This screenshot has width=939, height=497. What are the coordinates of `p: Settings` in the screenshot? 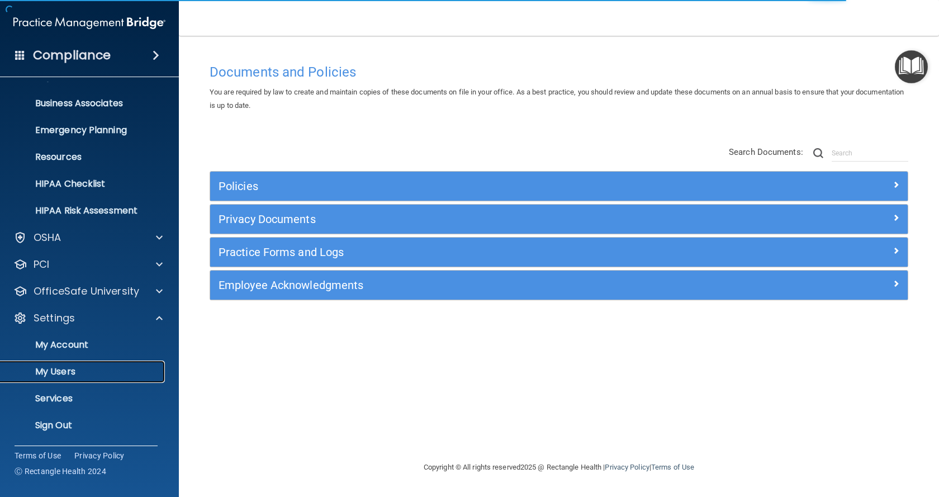 It's located at (54, 318).